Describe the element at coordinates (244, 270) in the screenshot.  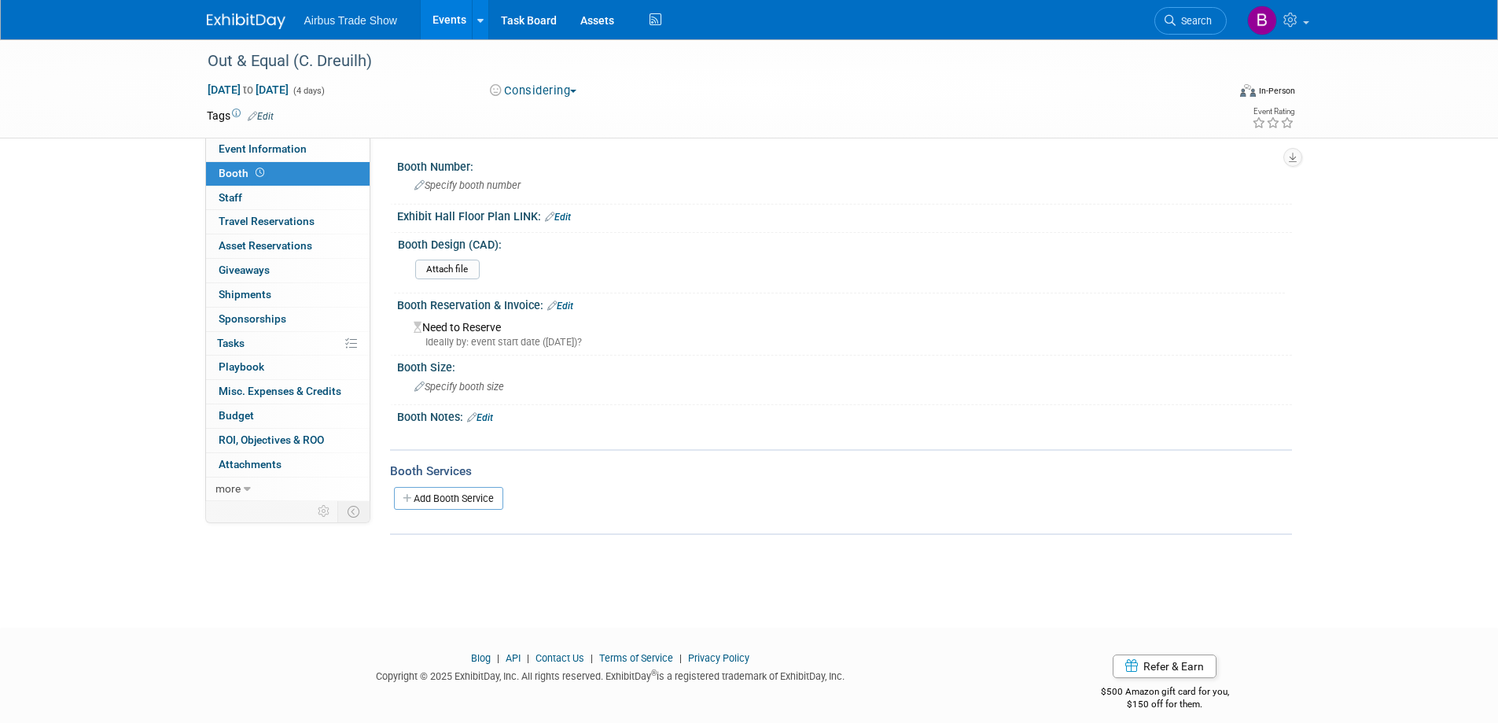
I see `span: Giveaways` at that location.